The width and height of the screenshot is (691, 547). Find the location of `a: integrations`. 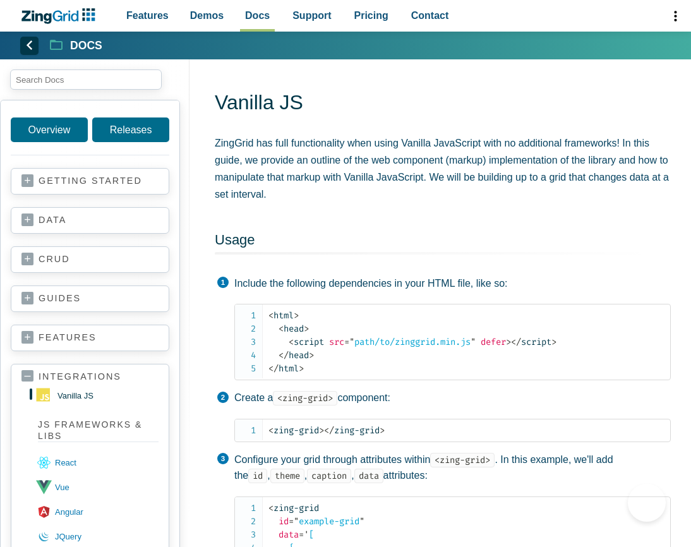

a: integrations is located at coordinates (90, 376).